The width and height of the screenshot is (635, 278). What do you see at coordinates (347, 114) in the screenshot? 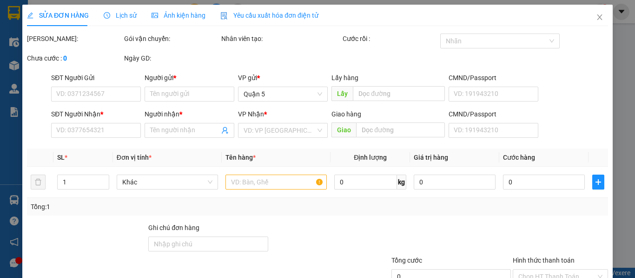
I see `span: Giao hàng` at bounding box center [347, 114].